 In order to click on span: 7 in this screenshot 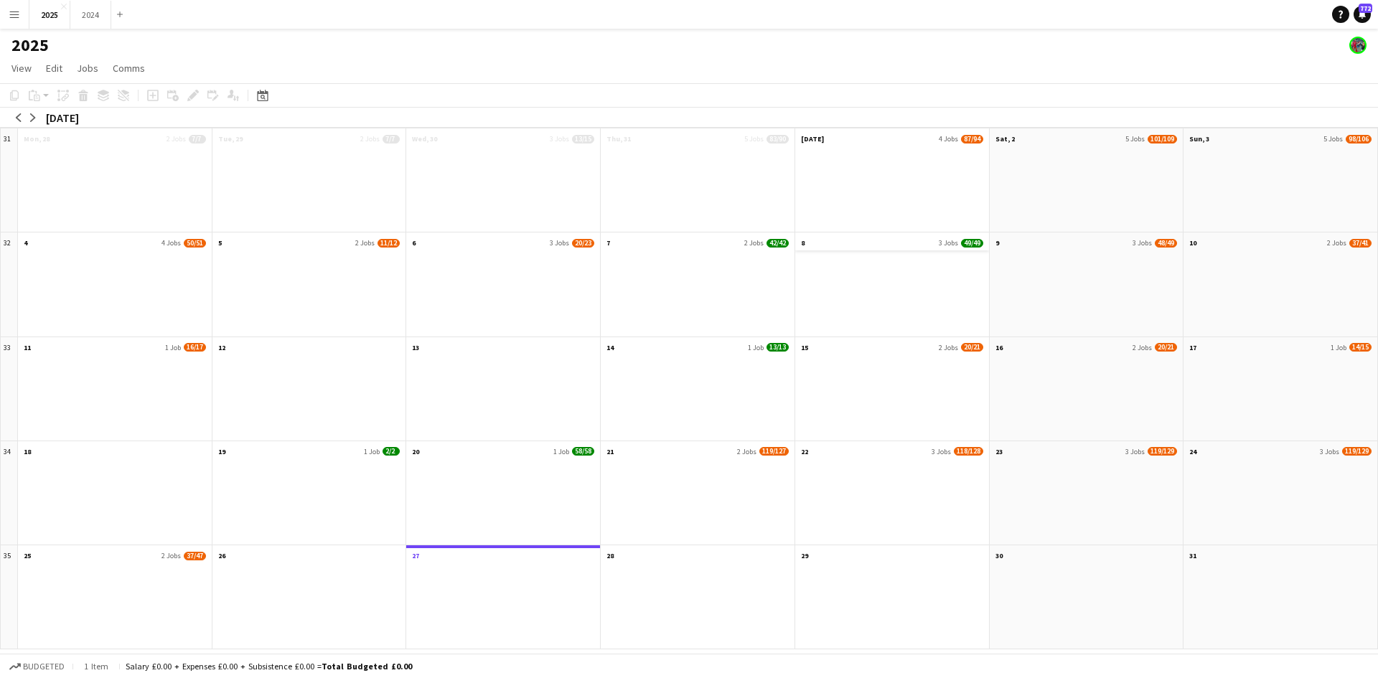, I will do `click(608, 243)`.